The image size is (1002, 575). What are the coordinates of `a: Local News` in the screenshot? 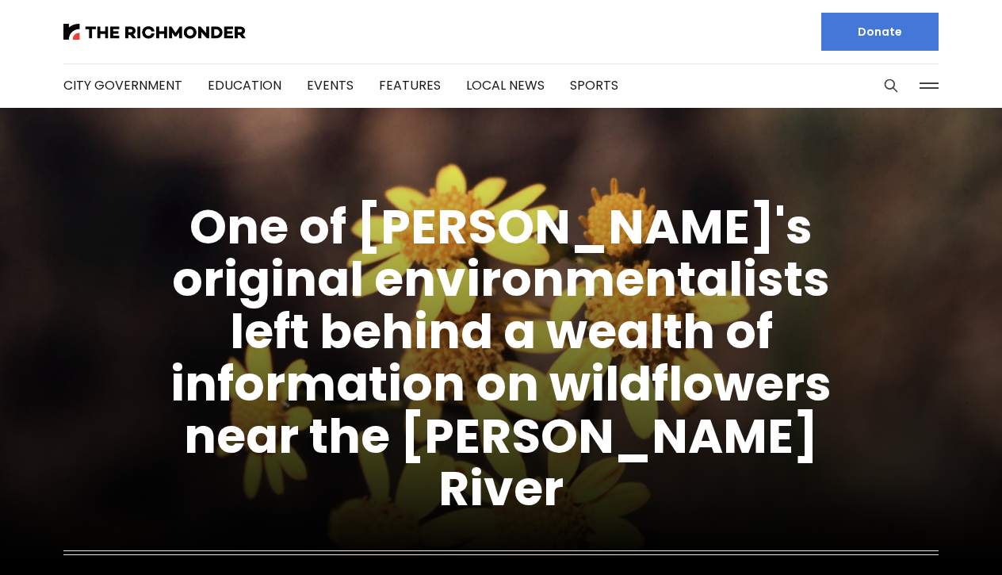 It's located at (505, 85).